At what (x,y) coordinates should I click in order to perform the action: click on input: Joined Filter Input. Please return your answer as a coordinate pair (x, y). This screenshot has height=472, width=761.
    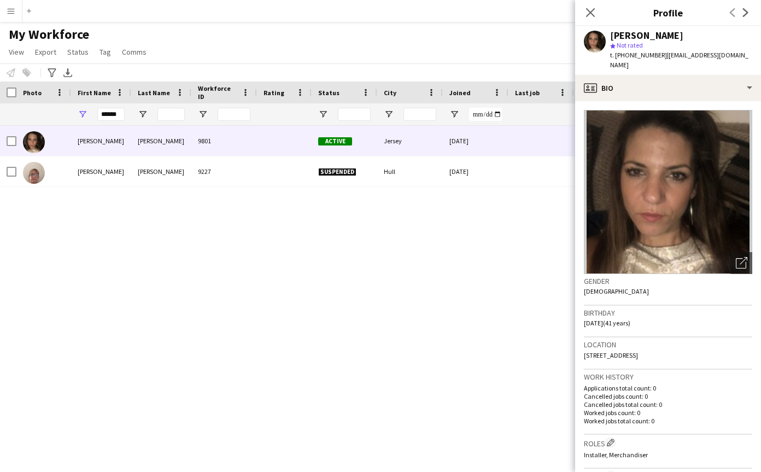
    Looking at the image, I should click on (486, 114).